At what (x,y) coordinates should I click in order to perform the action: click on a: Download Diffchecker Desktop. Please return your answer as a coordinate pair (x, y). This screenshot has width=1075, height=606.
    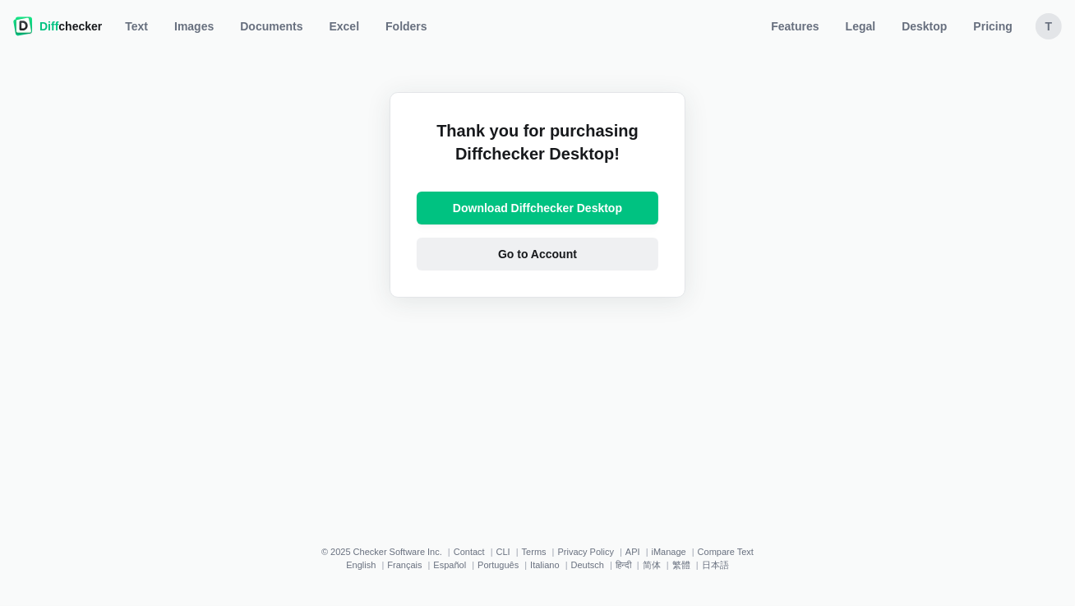
    Looking at the image, I should click on (538, 208).